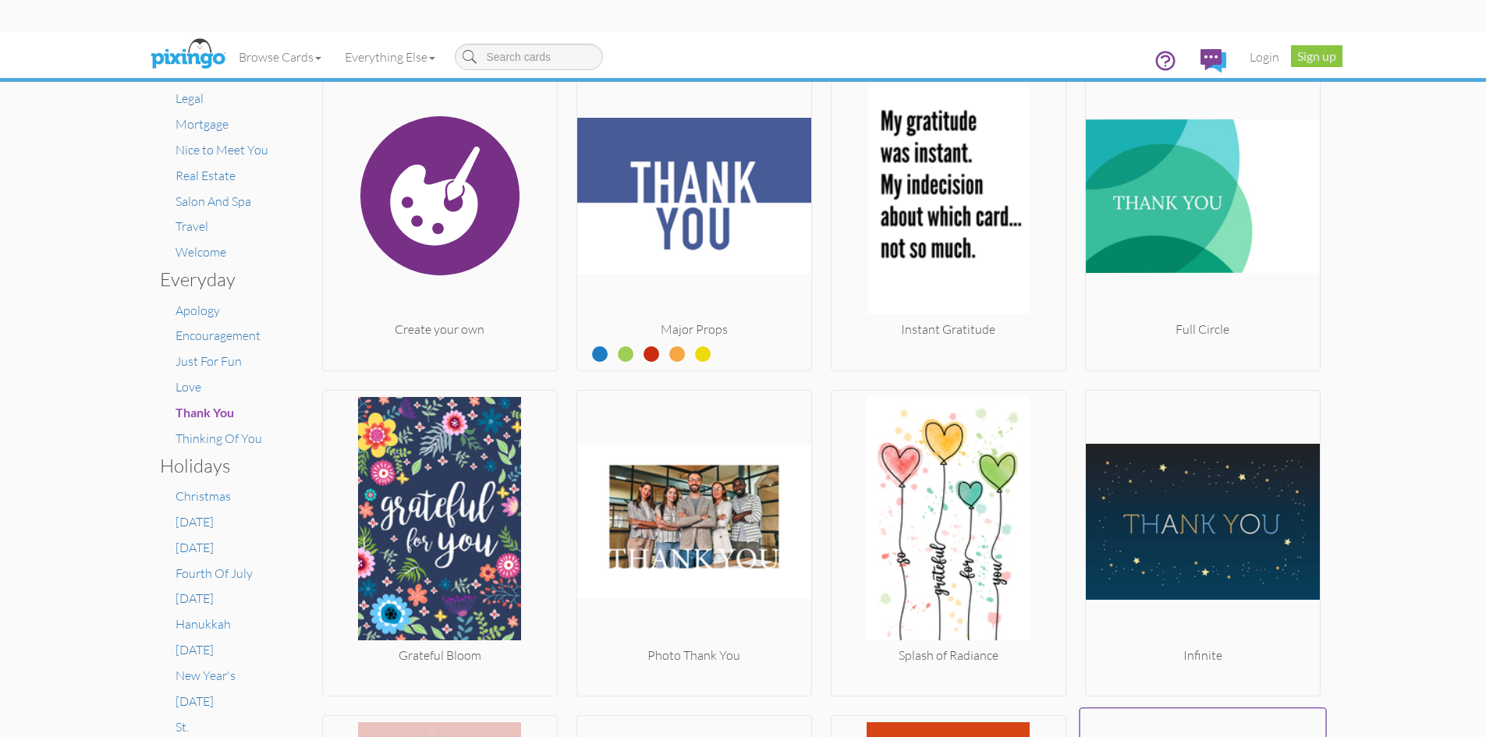 This screenshot has height=737, width=1486. I want to click on span: New Year's, so click(205, 675).